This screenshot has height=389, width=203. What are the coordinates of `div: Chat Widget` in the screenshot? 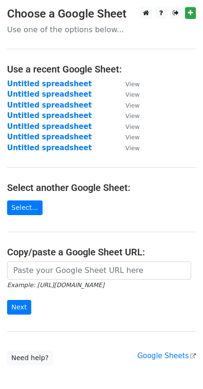 It's located at (180, 366).